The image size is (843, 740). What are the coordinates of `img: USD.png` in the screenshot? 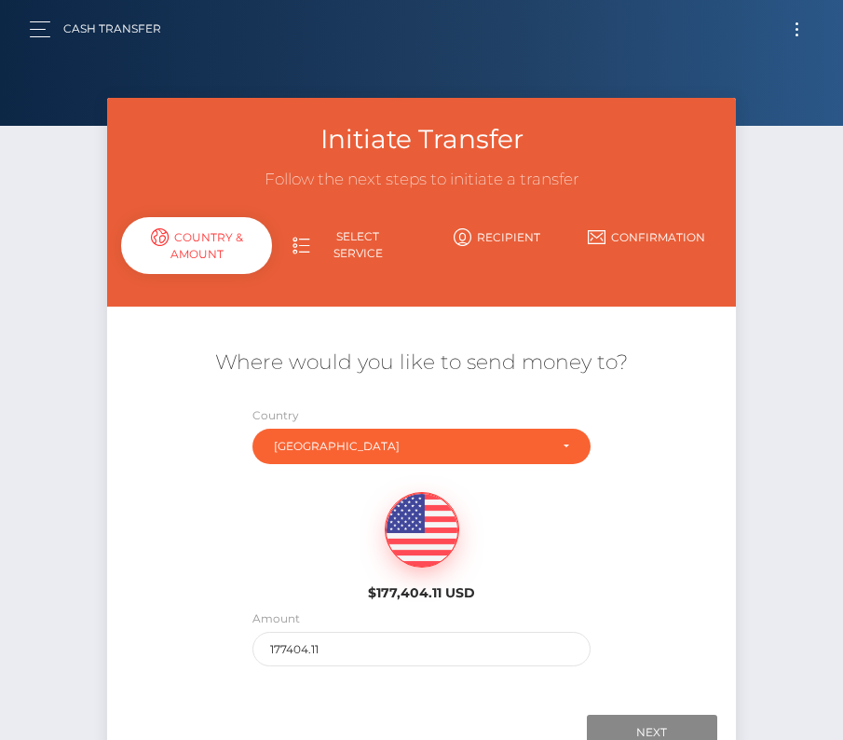 It's located at (422, 530).